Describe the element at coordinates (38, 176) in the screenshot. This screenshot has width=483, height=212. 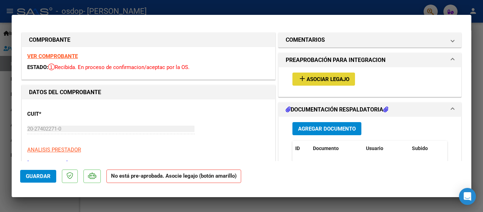
I see `span: Guardar` at that location.